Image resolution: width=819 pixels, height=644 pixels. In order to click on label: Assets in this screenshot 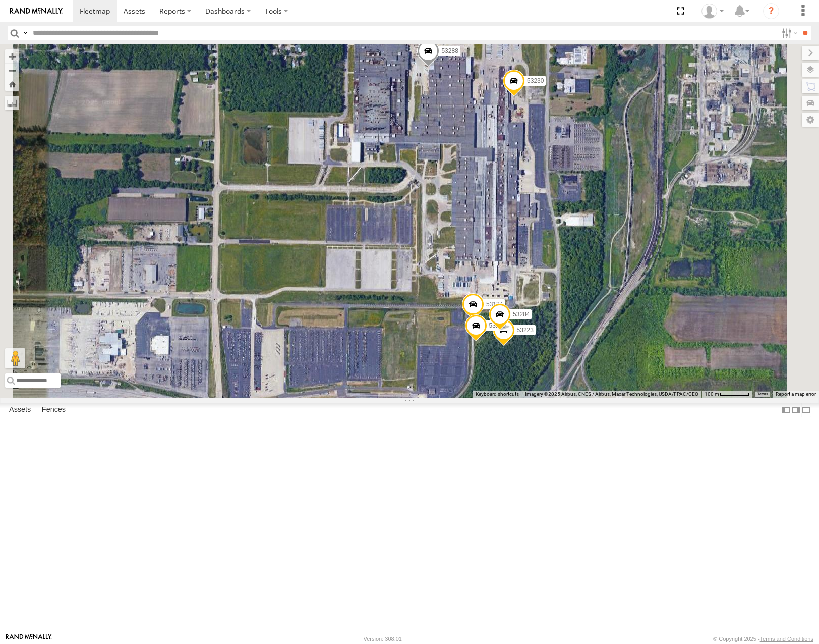, I will do `click(20, 410)`.